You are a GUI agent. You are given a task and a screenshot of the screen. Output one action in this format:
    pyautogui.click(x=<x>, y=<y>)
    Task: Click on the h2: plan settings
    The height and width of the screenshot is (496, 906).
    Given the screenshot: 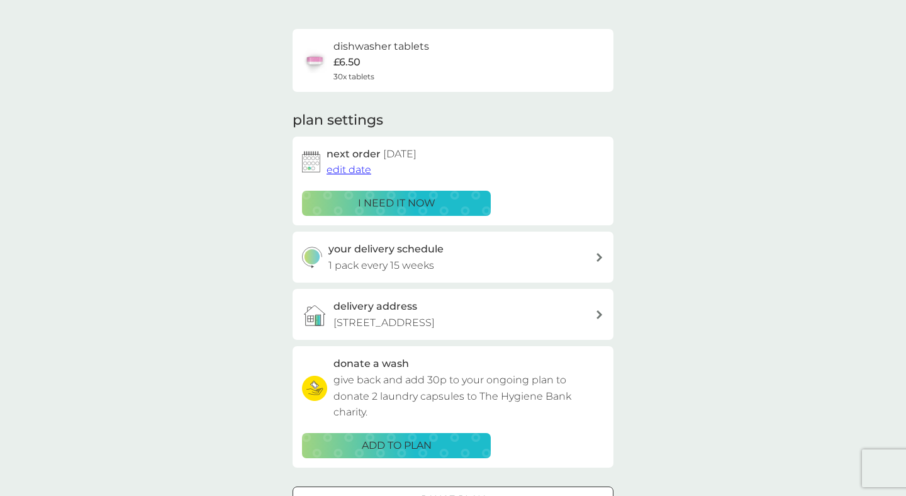 What is the action you would take?
    pyautogui.click(x=338, y=120)
    